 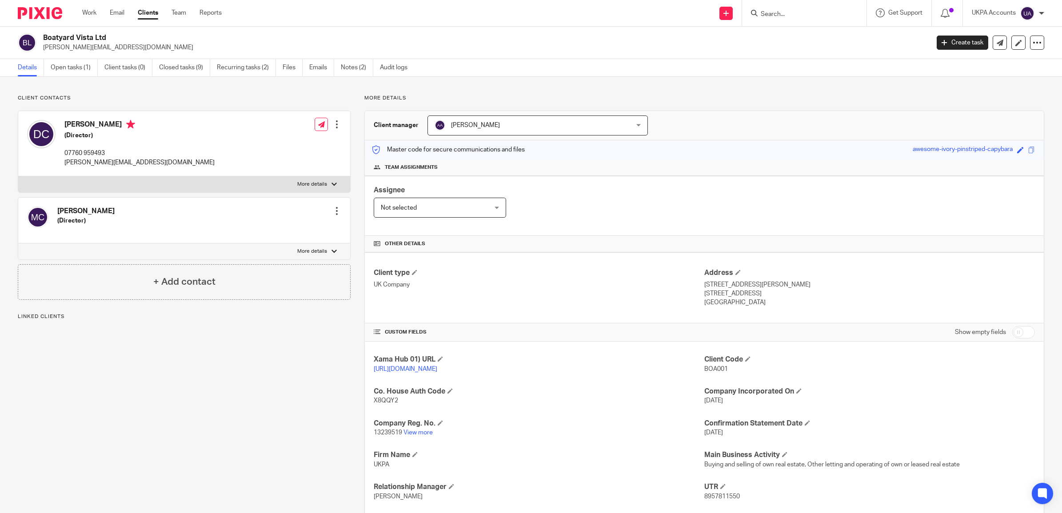 What do you see at coordinates (870, 455) in the screenshot?
I see `h4: Main Business Activity` at bounding box center [870, 455].